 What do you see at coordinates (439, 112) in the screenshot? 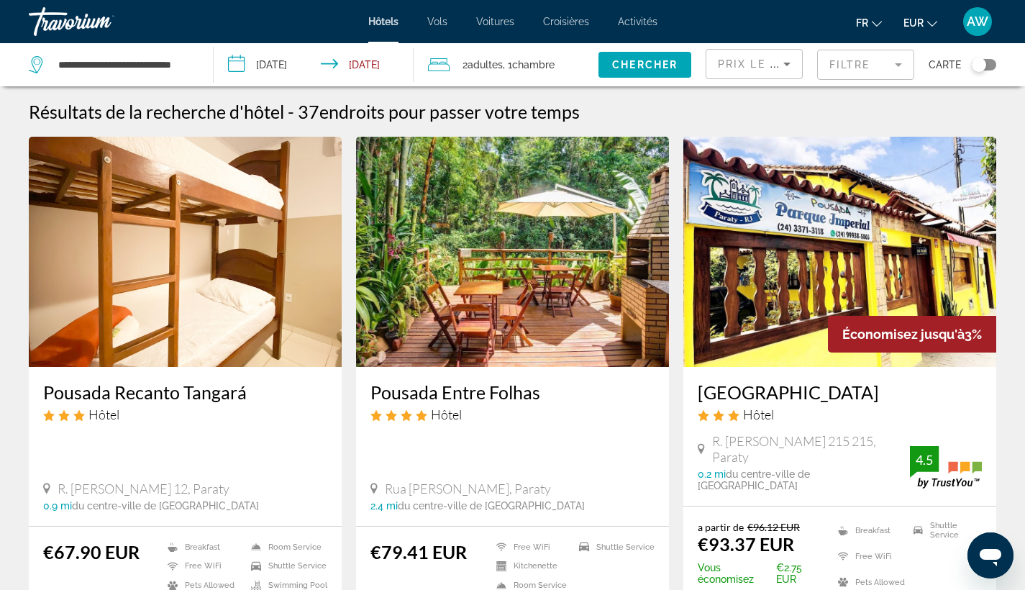
I see `h2: 37` at bounding box center [439, 112].